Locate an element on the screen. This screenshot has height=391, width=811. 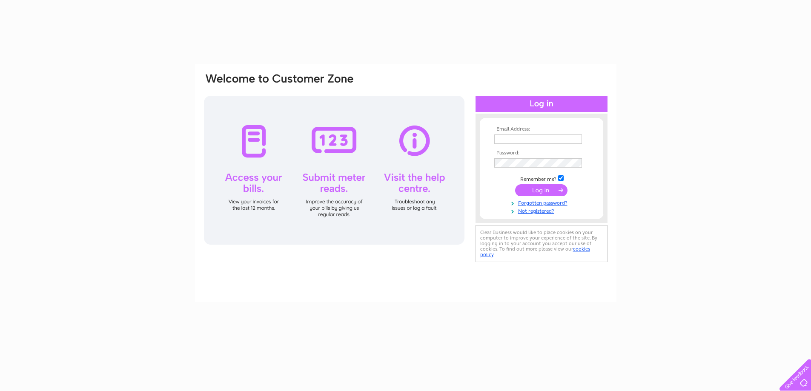
a: cookies policy is located at coordinates (535, 252).